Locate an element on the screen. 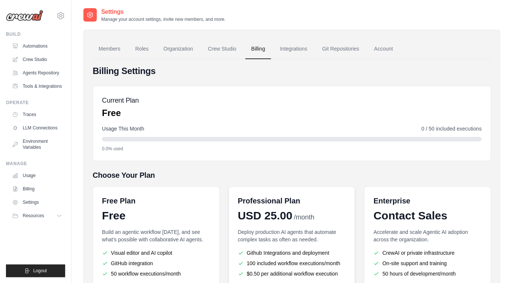 The width and height of the screenshot is (512, 283). div: Contact Sales is located at coordinates (428, 216).